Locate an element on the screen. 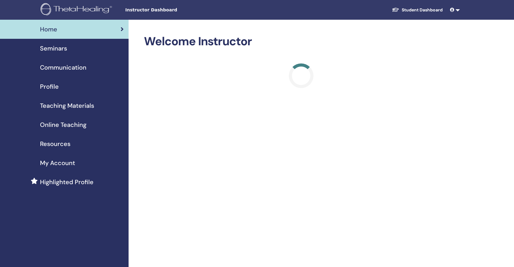 The image size is (514, 267). span: Profile is located at coordinates (49, 86).